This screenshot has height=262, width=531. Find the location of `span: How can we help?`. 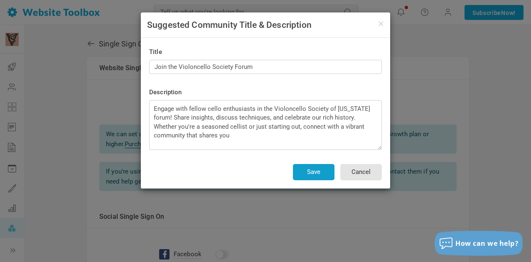

span: How can we help? is located at coordinates (487, 243).